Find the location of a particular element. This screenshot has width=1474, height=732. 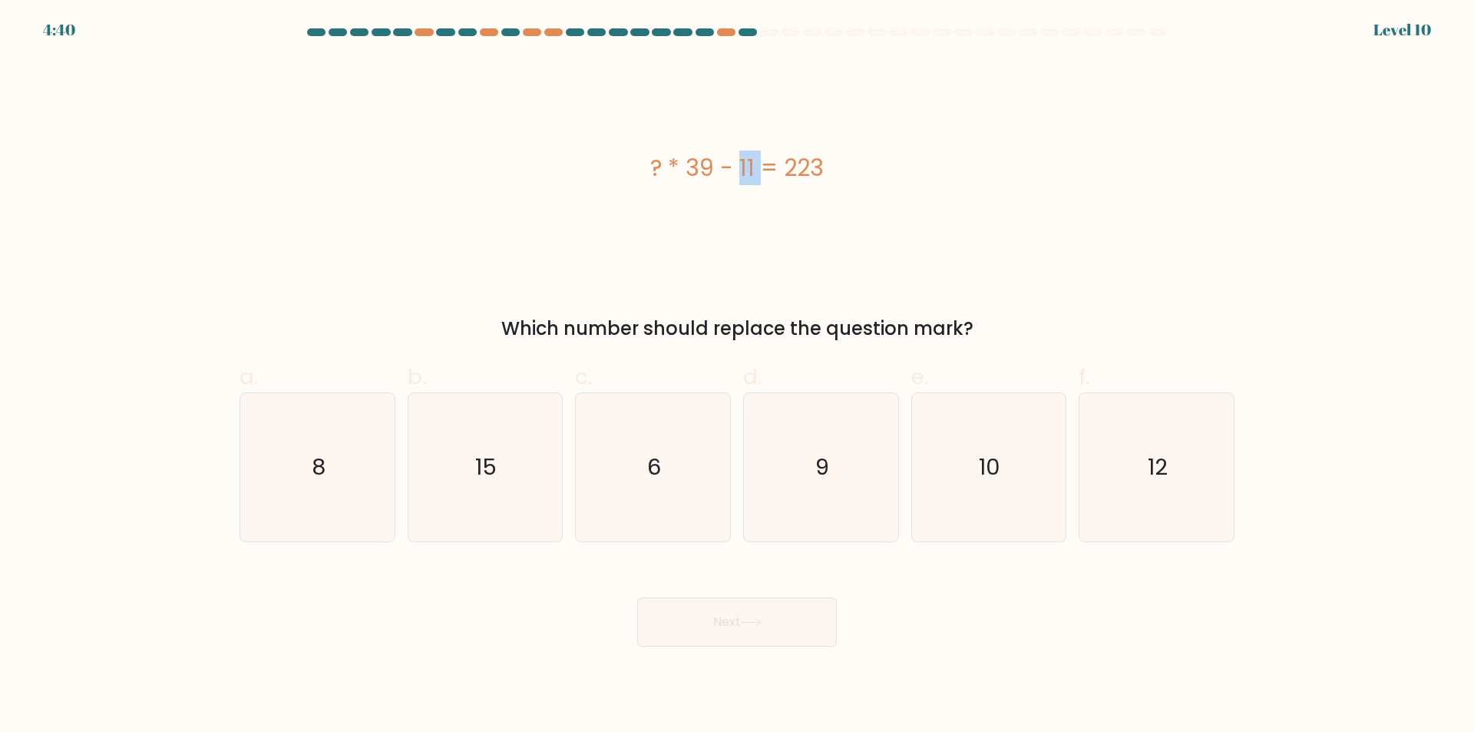

text: 6 is located at coordinates (655, 467).